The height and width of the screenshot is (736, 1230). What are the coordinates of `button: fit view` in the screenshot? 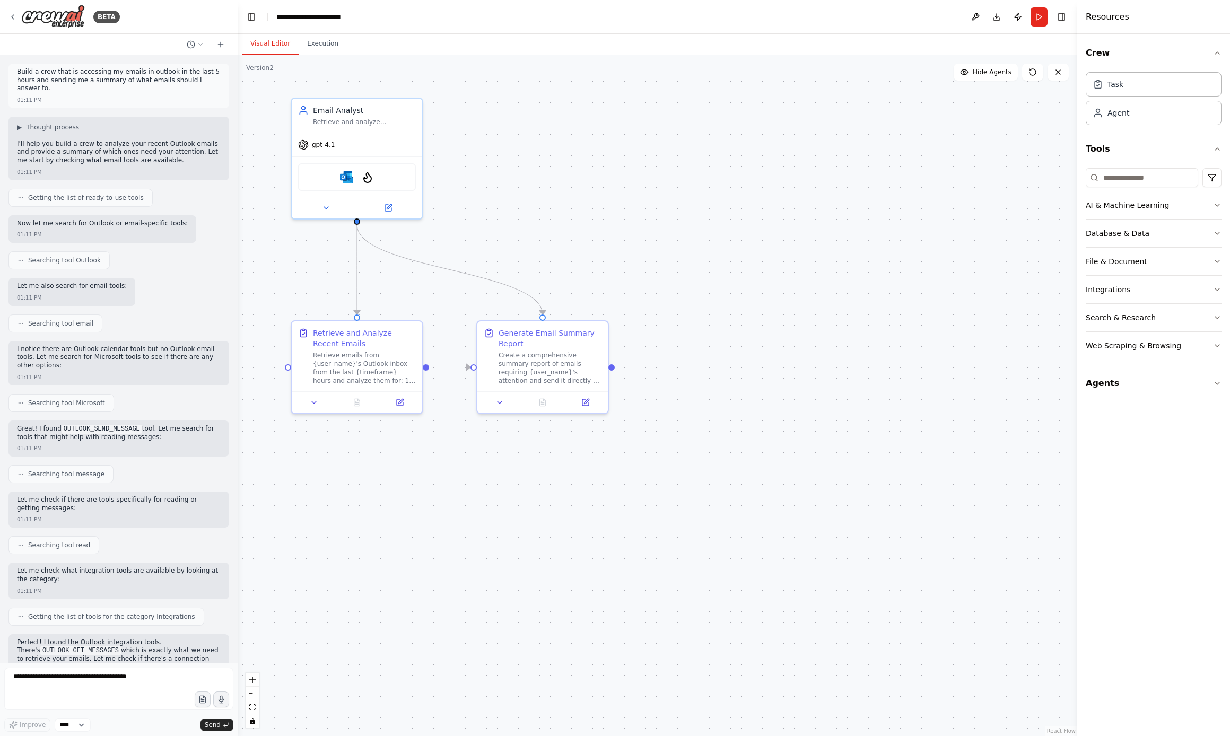 It's located at (252, 707).